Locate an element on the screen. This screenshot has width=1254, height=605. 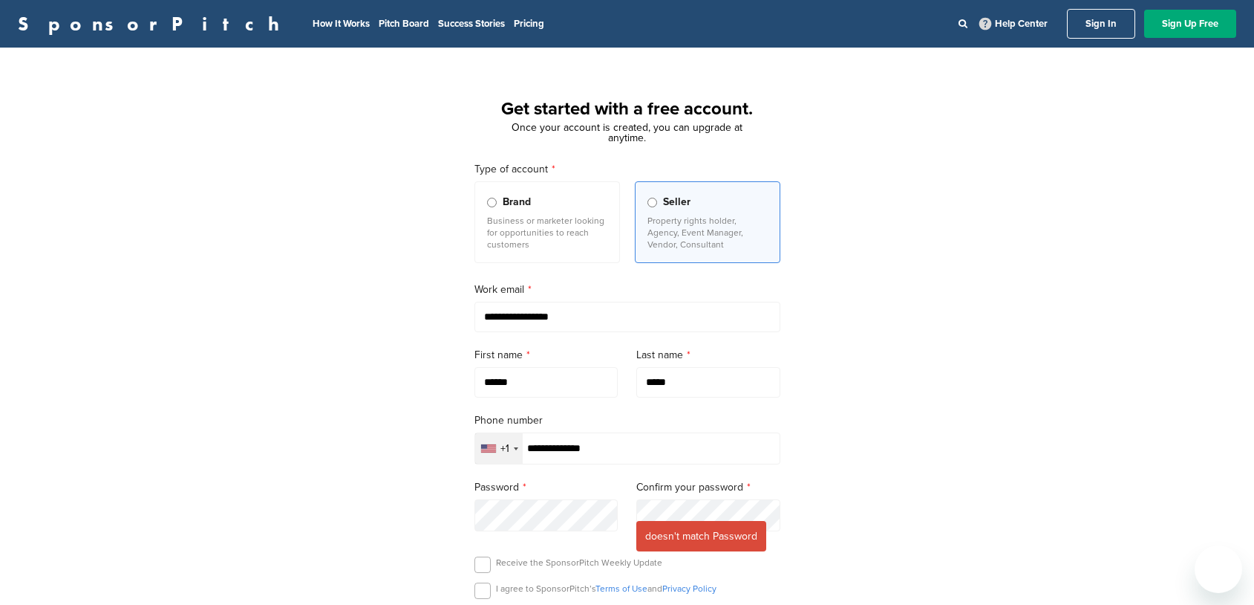
p: I agree to SponsorPitch’s and is located at coordinates (606, 588).